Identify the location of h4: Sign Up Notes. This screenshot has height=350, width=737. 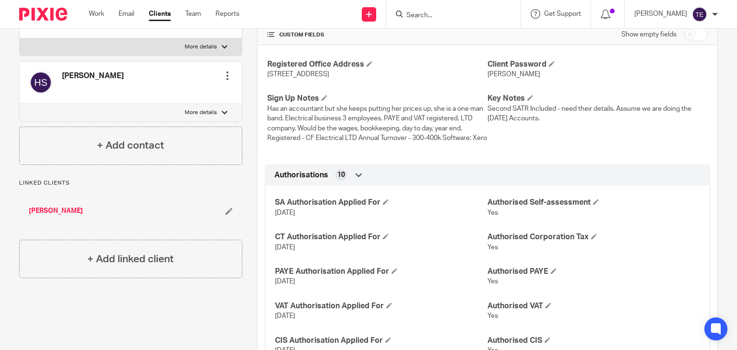
(377, 98).